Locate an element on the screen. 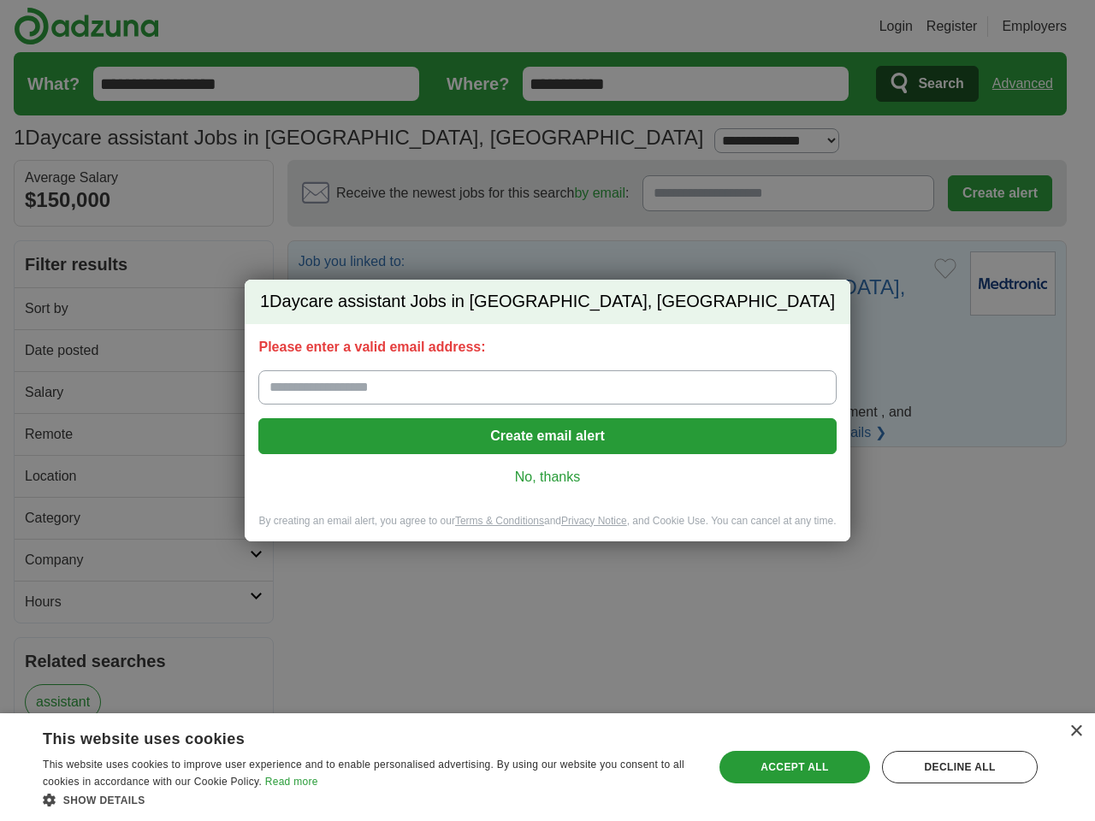 This screenshot has width=1095, height=821. label: Please enter a valid email address: is located at coordinates (547, 347).